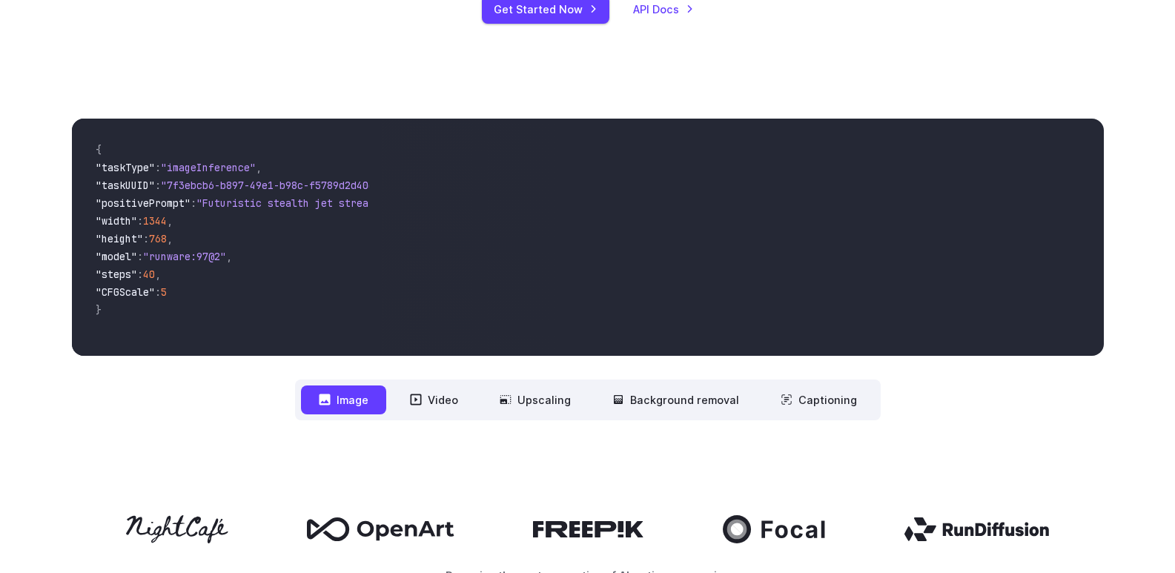 Image resolution: width=1175 pixels, height=573 pixels. What do you see at coordinates (119, 239) in the screenshot?
I see `span: "height"` at bounding box center [119, 239].